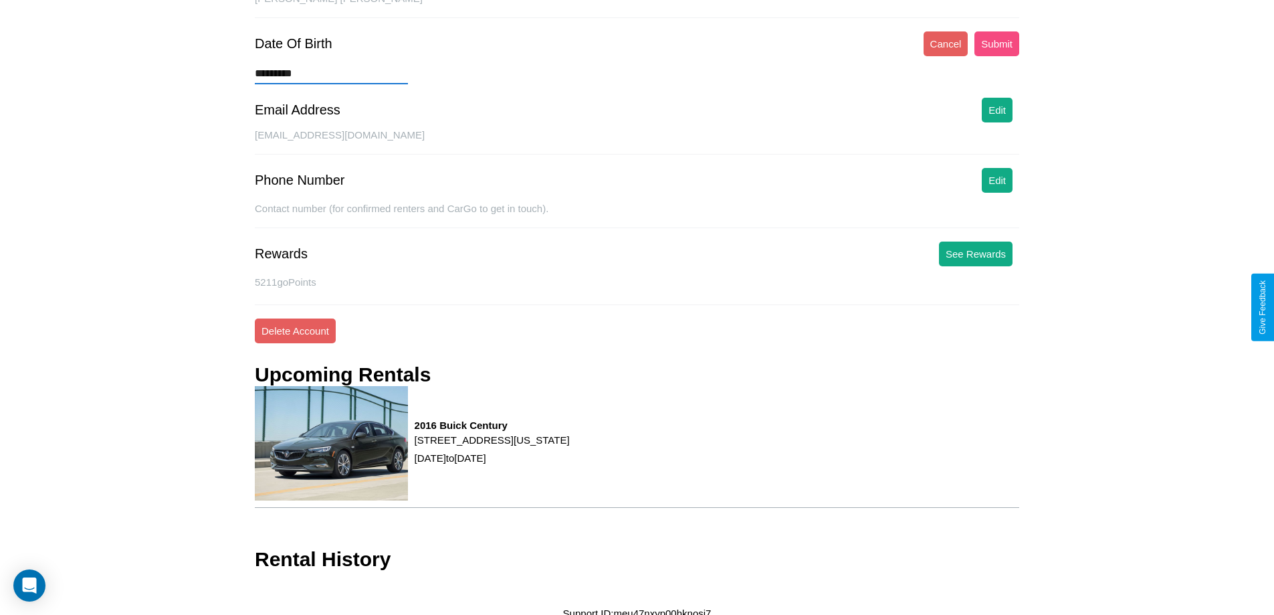  Describe the element at coordinates (294, 43) in the screenshot. I see `div: Date Of Birth` at that location.